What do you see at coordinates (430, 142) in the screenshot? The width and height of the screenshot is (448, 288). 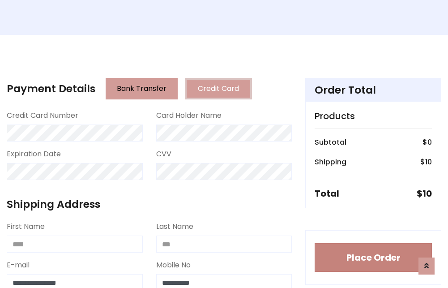 I see `span: 0` at bounding box center [430, 142].